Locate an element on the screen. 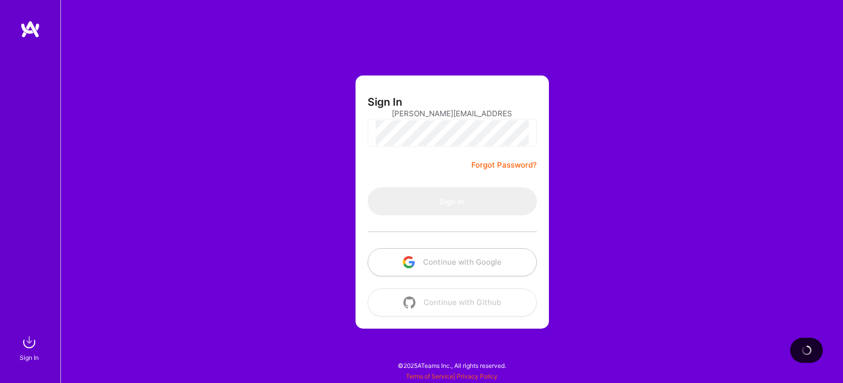  button: Sign In is located at coordinates (452, 201).